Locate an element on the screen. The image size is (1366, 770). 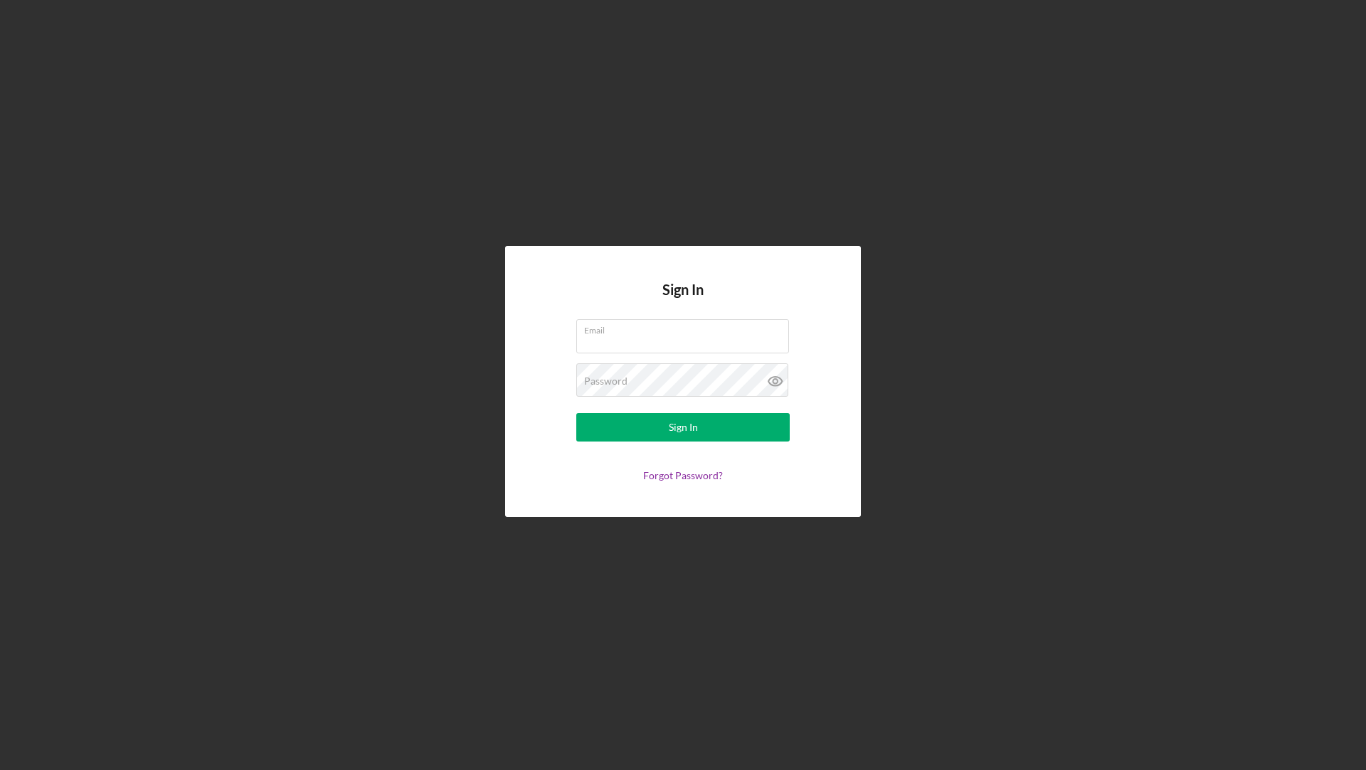
h4: Sign In is located at coordinates (683, 300).